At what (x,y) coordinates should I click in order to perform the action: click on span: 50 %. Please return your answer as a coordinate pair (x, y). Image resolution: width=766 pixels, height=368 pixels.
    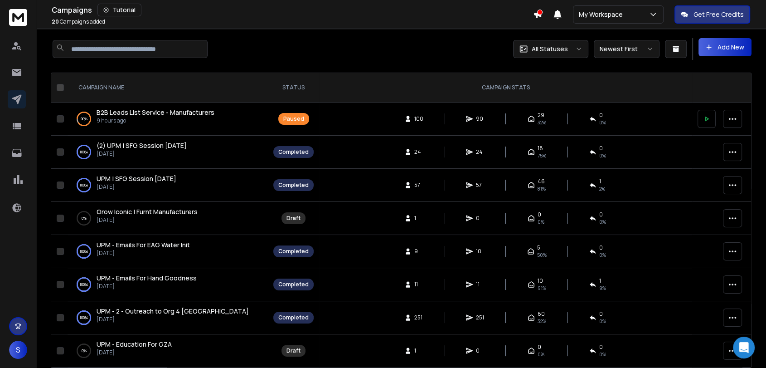
    Looking at the image, I should click on (542, 255).